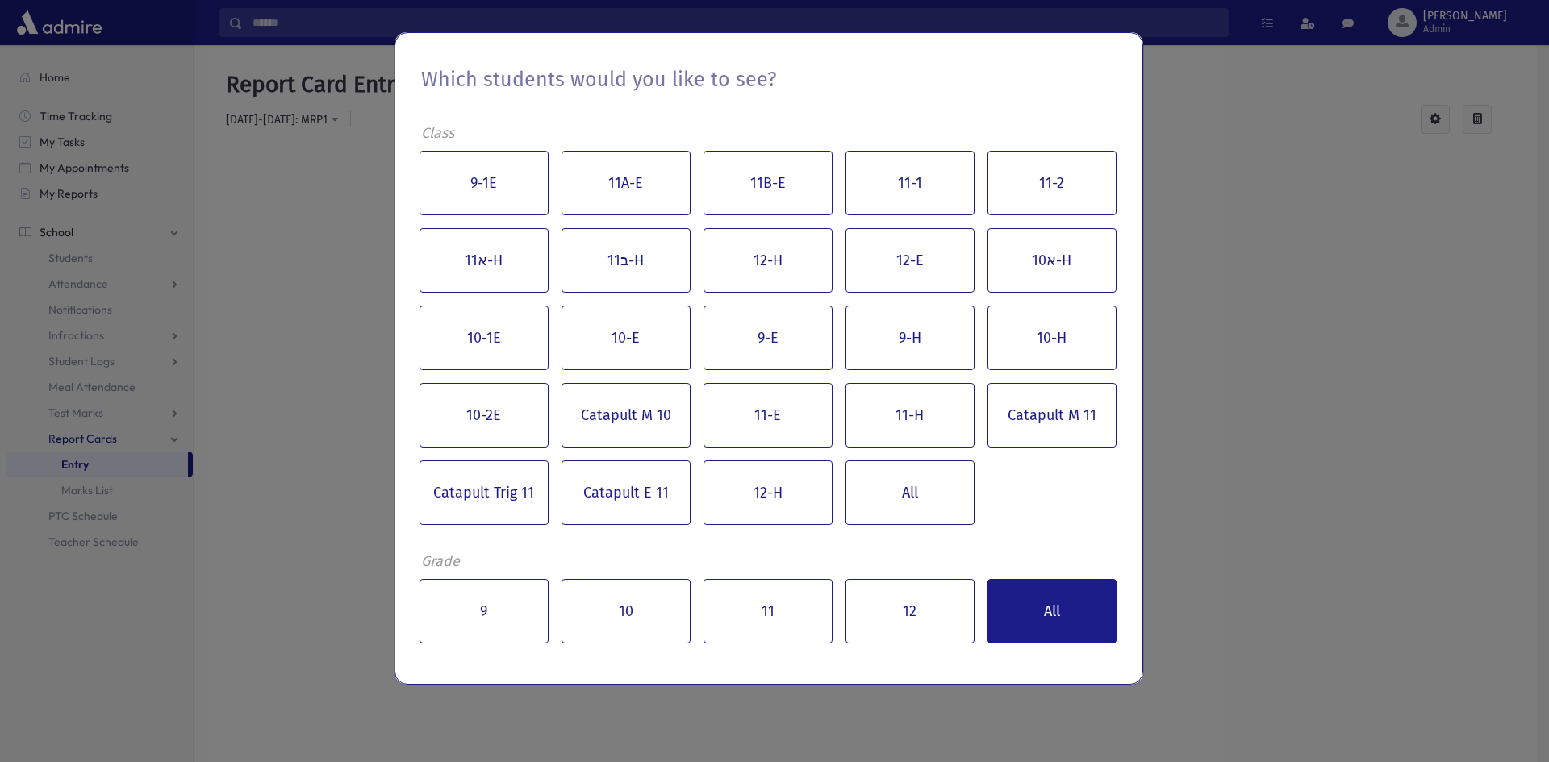 The image size is (1549, 762). What do you see at coordinates (626, 612) in the screenshot?
I see `button: 10` at bounding box center [626, 612].